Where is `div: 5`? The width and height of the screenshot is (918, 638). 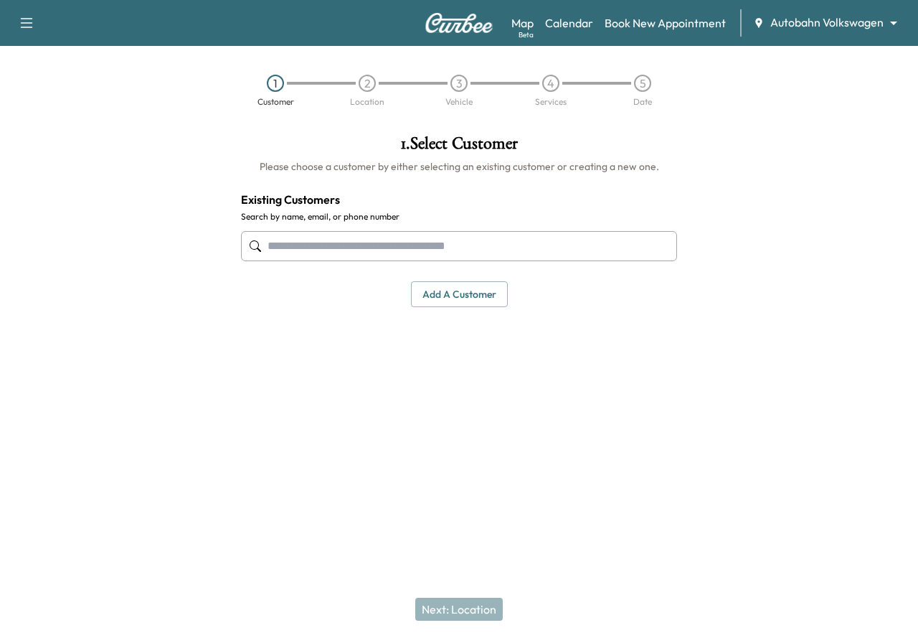
div: 5 is located at coordinates (643, 83).